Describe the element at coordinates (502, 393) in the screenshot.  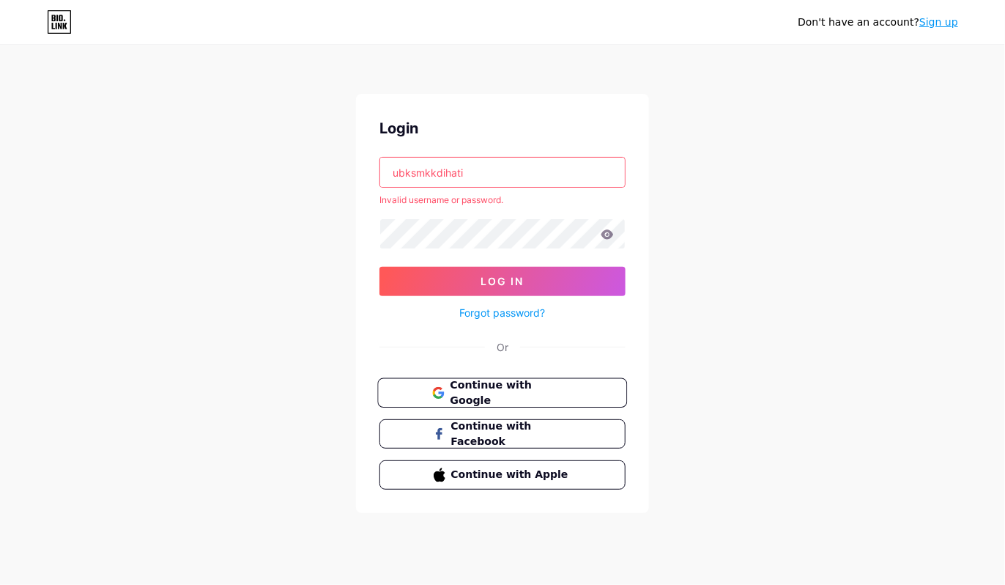
I see `button: Continue with Google` at that location.